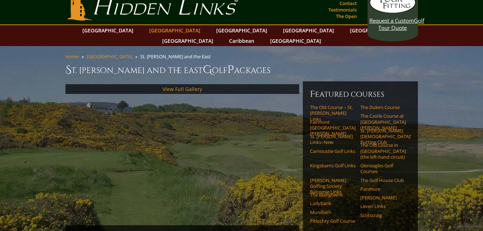 Image resolution: width=483 pixels, height=231 pixels. I want to click on a: The Golf House Club, so click(383, 180).